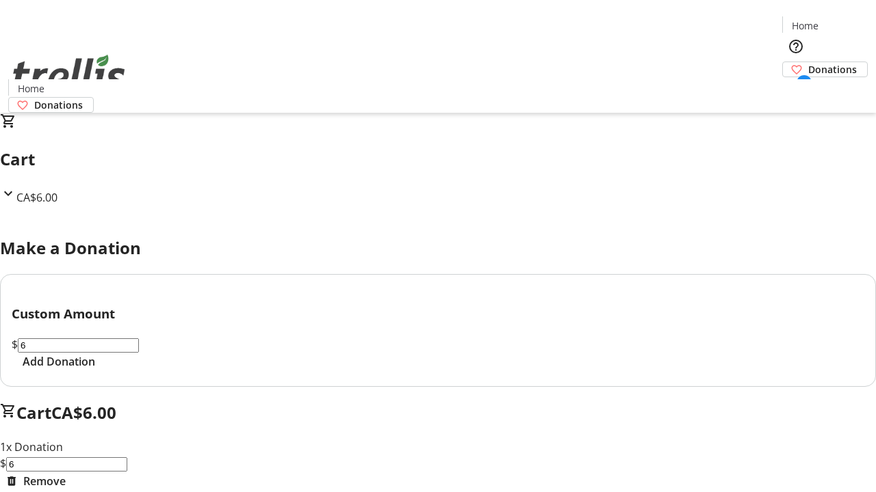 The height and width of the screenshot is (492, 876). Describe the element at coordinates (59, 362) in the screenshot. I see `button: Add Donation` at that location.